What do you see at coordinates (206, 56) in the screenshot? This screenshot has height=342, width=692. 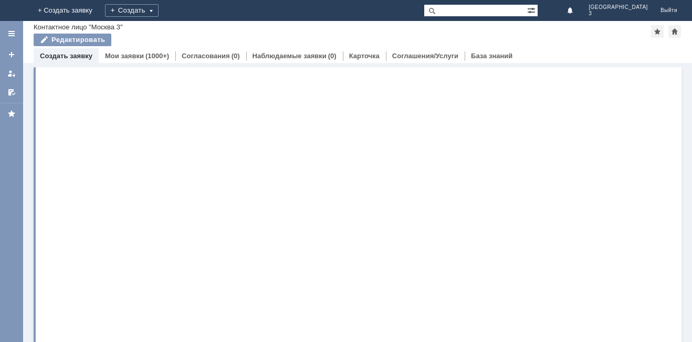 I see `a: Согласования` at bounding box center [206, 56].